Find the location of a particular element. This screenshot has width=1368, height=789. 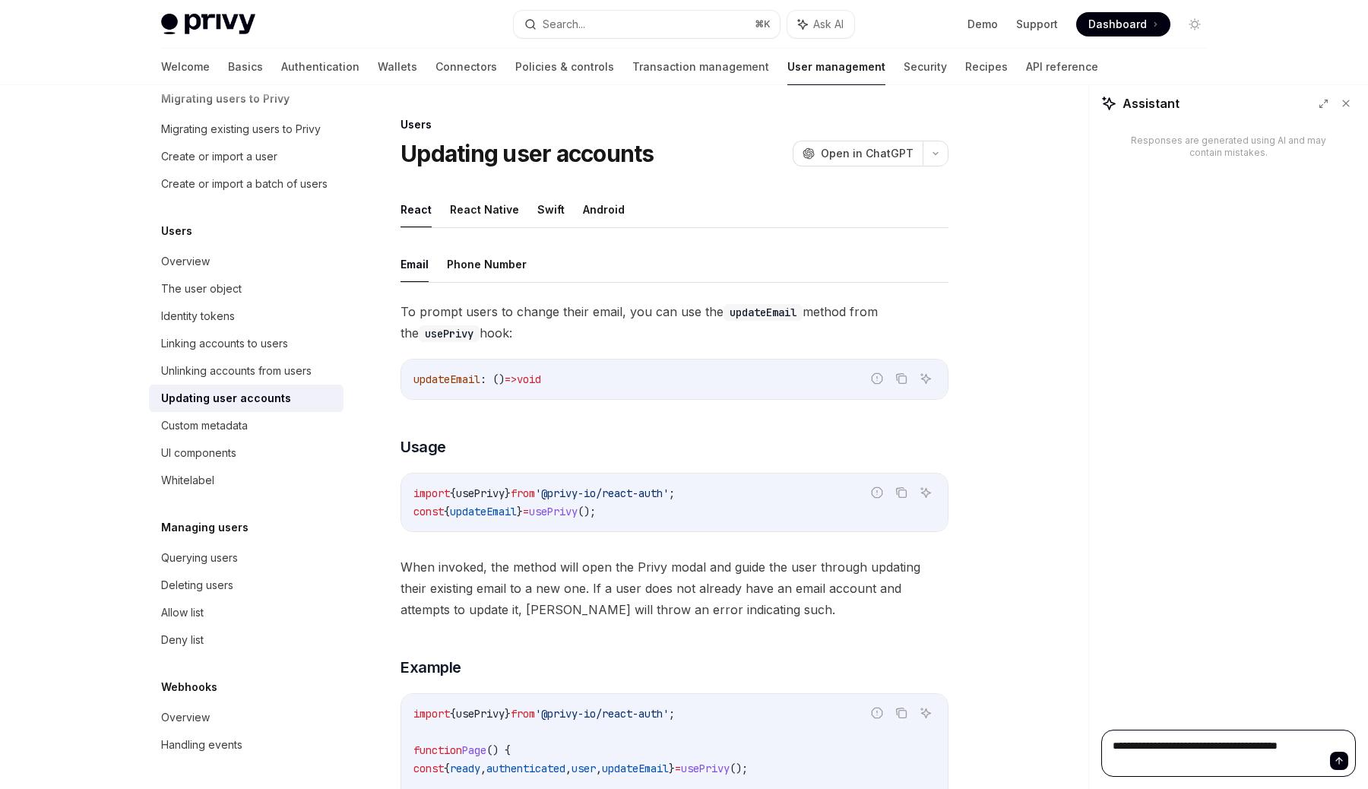

div: Custom metadata is located at coordinates (204, 426).